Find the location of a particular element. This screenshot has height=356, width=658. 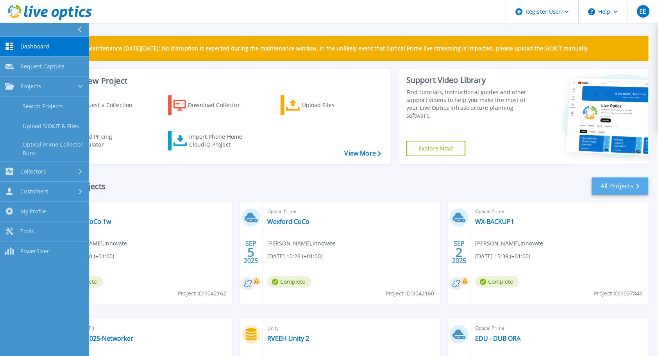

a: TUH - 08-2025-Networker is located at coordinates (96, 339).